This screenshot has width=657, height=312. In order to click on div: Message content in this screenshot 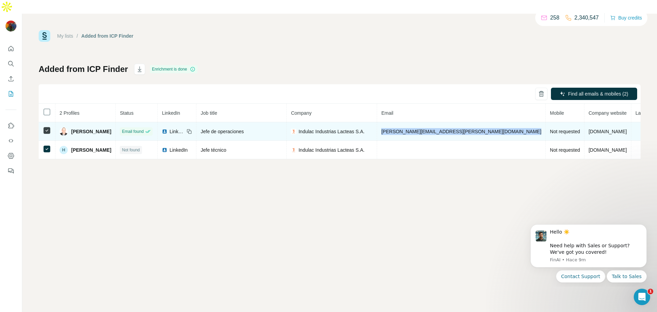, I will do `click(76, 24)`.